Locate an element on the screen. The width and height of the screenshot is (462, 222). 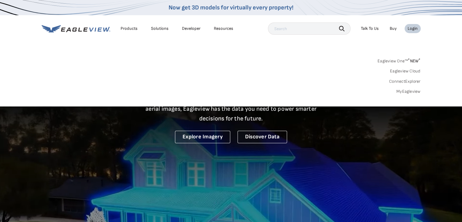
div: Resources is located at coordinates (224, 29).